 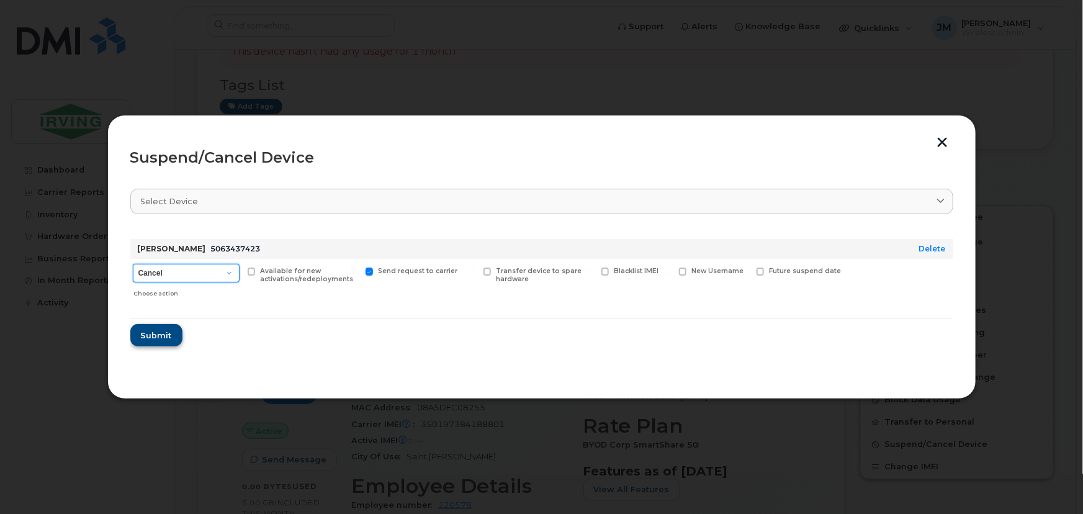 I want to click on input: Future suspend date, so click(x=745, y=271).